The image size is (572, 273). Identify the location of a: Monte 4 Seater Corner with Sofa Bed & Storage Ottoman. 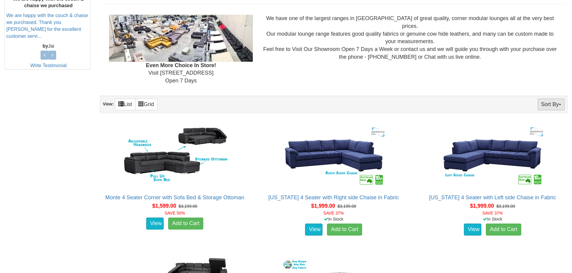
(175, 198).